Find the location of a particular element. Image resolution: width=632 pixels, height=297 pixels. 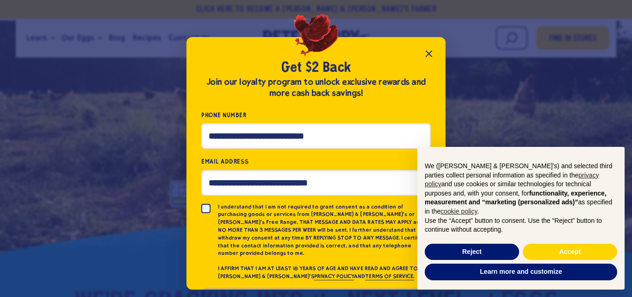

button: Accept is located at coordinates (570, 252).